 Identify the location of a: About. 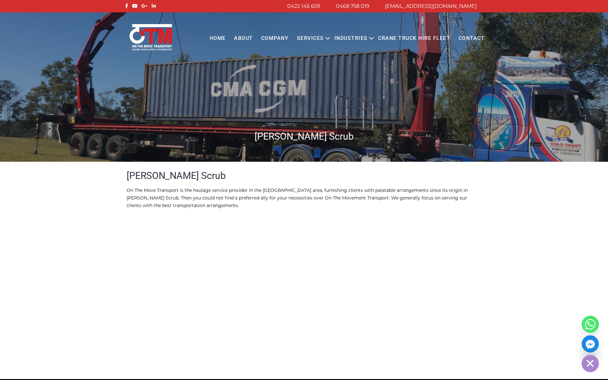
(244, 38).